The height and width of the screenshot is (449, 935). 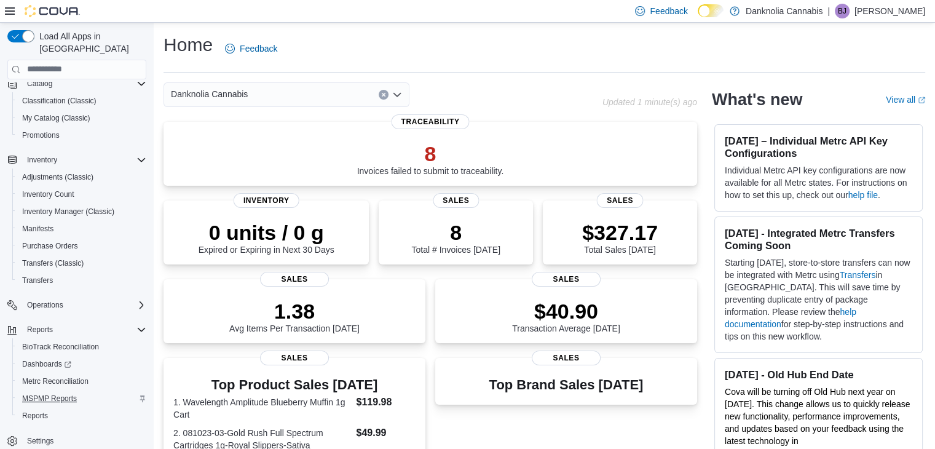 What do you see at coordinates (82, 194) in the screenshot?
I see `button: Inventory Count` at bounding box center [82, 194].